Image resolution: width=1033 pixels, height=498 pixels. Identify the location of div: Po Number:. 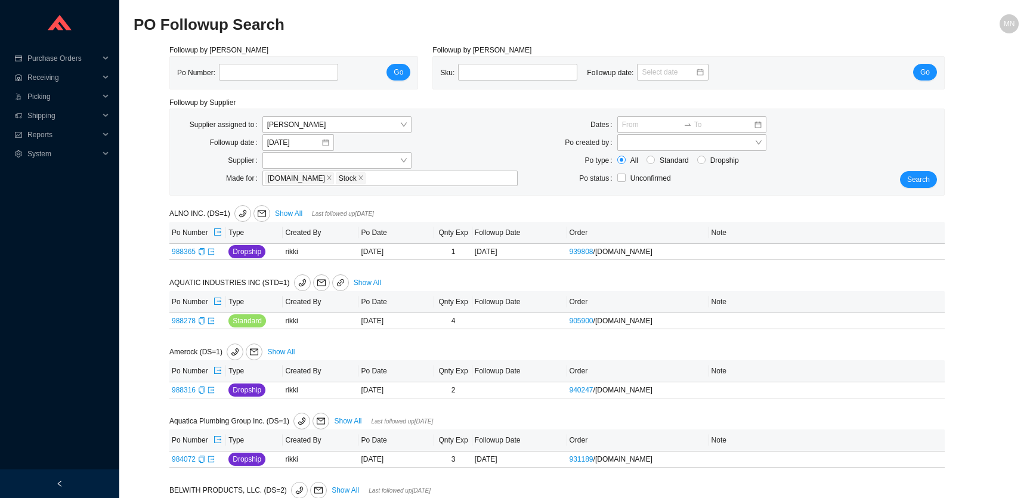
(263, 73).